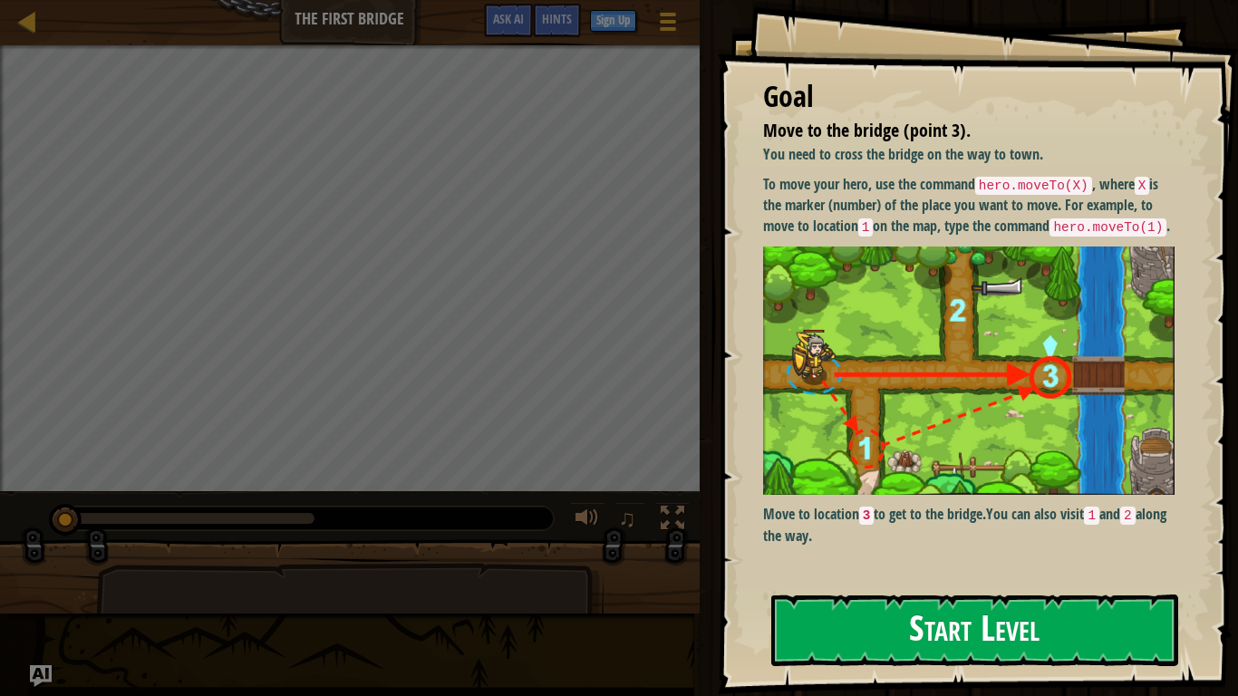 Image resolution: width=1238 pixels, height=696 pixels. Describe the element at coordinates (875, 514) in the screenshot. I see `strong: Move to location to get to the bridge.` at that location.